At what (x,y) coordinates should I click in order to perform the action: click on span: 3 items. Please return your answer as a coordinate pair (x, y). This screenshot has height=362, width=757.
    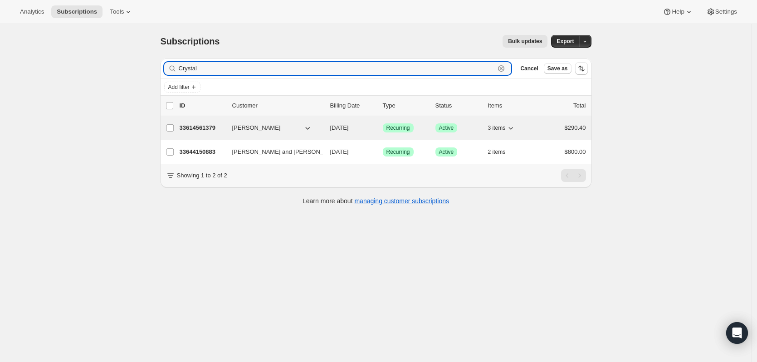
    Looking at the image, I should click on (497, 128).